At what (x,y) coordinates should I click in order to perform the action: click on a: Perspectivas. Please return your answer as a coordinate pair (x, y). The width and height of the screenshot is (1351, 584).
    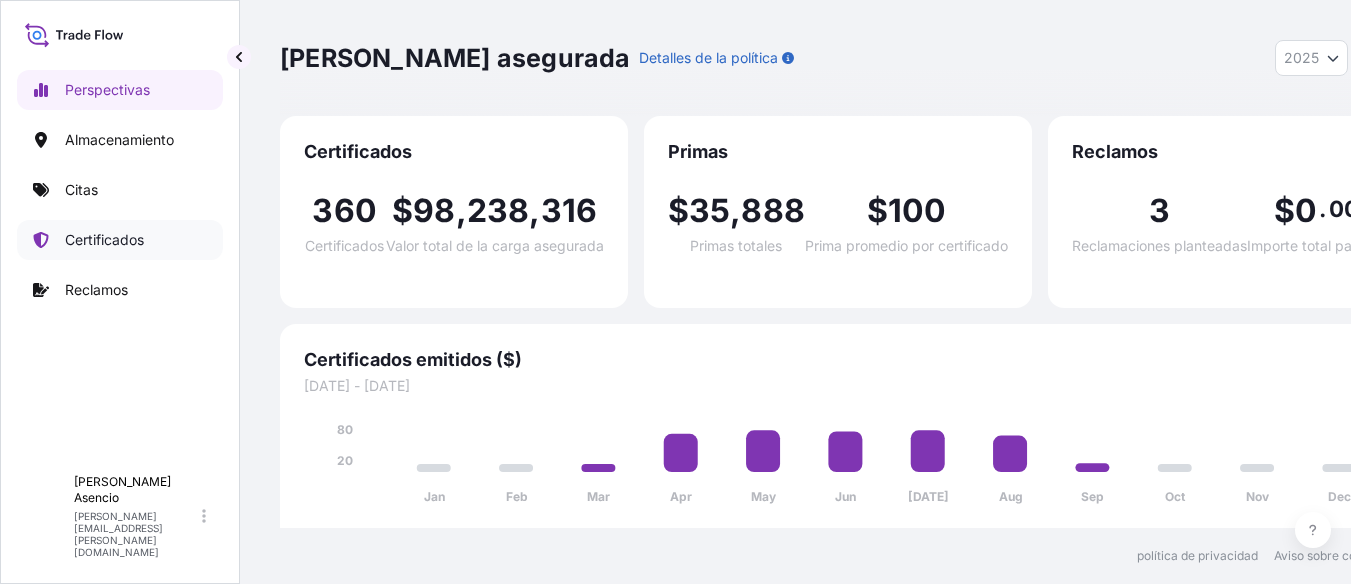
    Looking at the image, I should click on (120, 90).